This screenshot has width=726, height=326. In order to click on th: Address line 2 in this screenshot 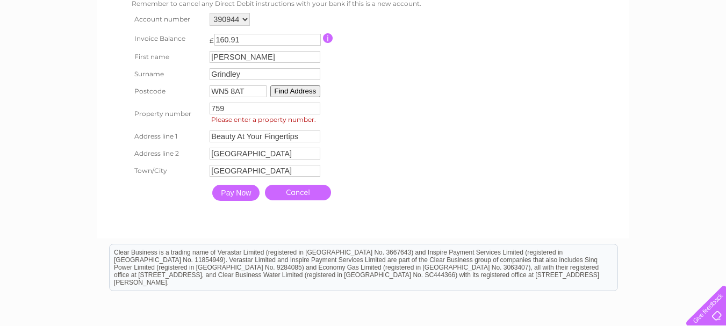, I will do `click(168, 154)`.